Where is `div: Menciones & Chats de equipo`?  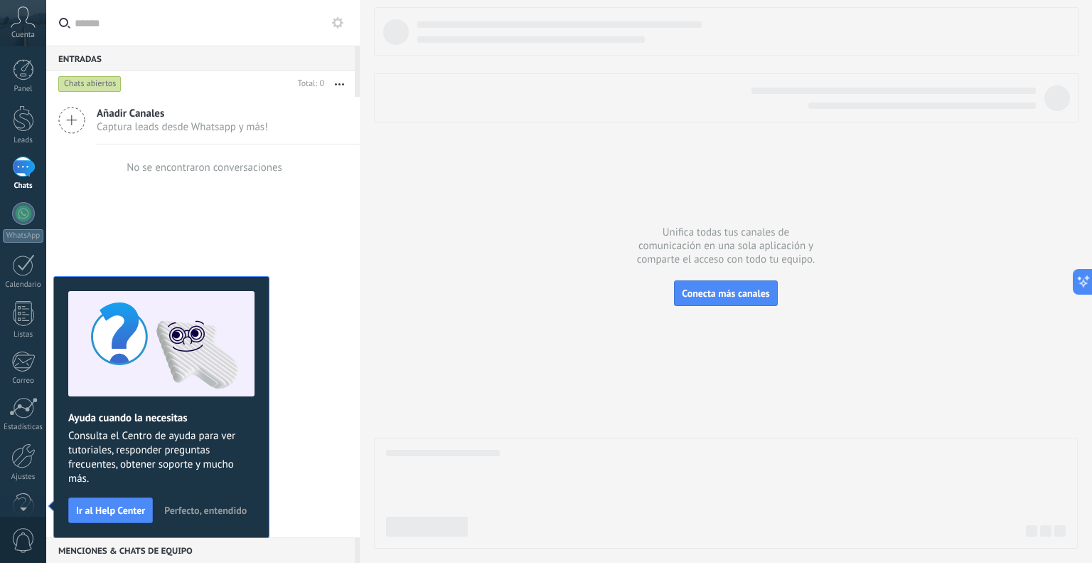 div: Menciones & Chats de equipo is located at coordinates (201, 550).